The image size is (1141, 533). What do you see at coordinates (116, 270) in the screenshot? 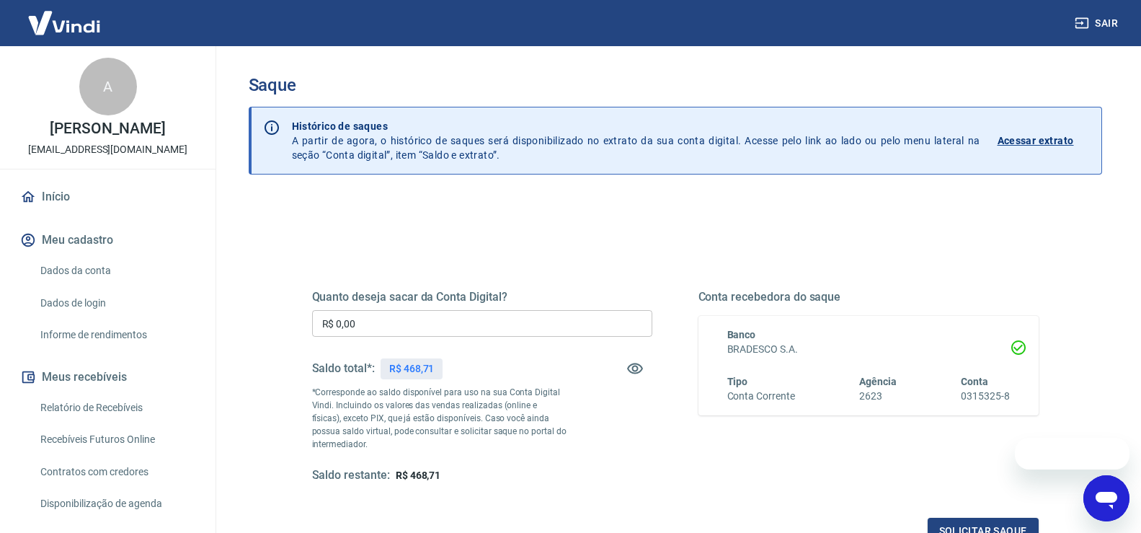
I see `a: Dados da conta` at bounding box center [116, 270].